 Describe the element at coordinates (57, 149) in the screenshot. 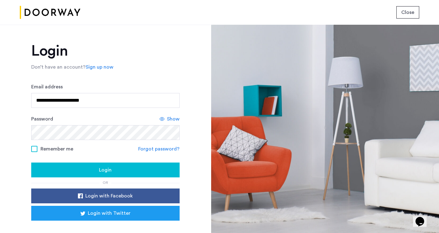

I see `span: Remember me` at that location.